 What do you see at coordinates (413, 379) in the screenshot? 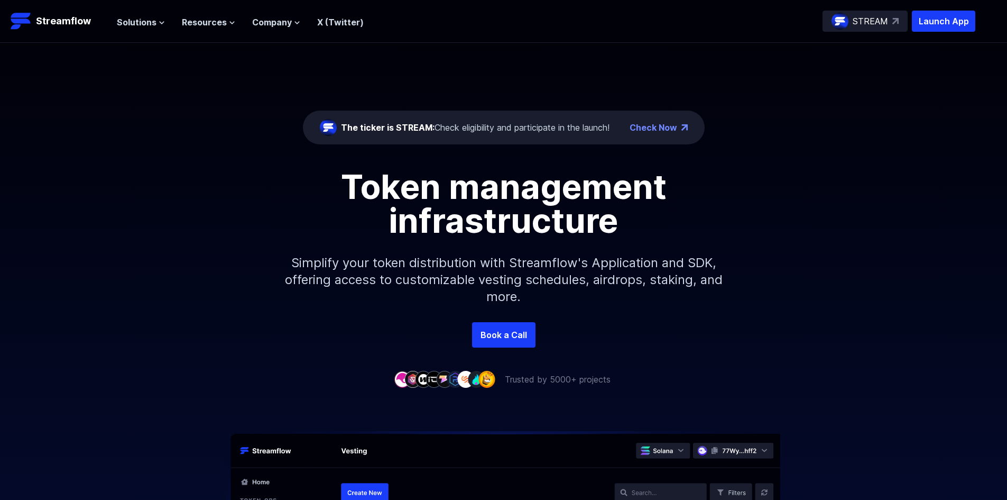
I see `img: company-2` at bounding box center [413, 379].